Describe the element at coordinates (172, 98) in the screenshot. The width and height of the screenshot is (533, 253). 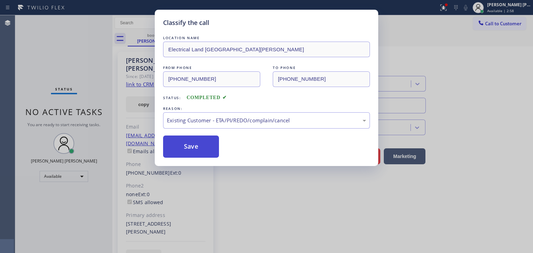
I see `span: Status:` at that location.